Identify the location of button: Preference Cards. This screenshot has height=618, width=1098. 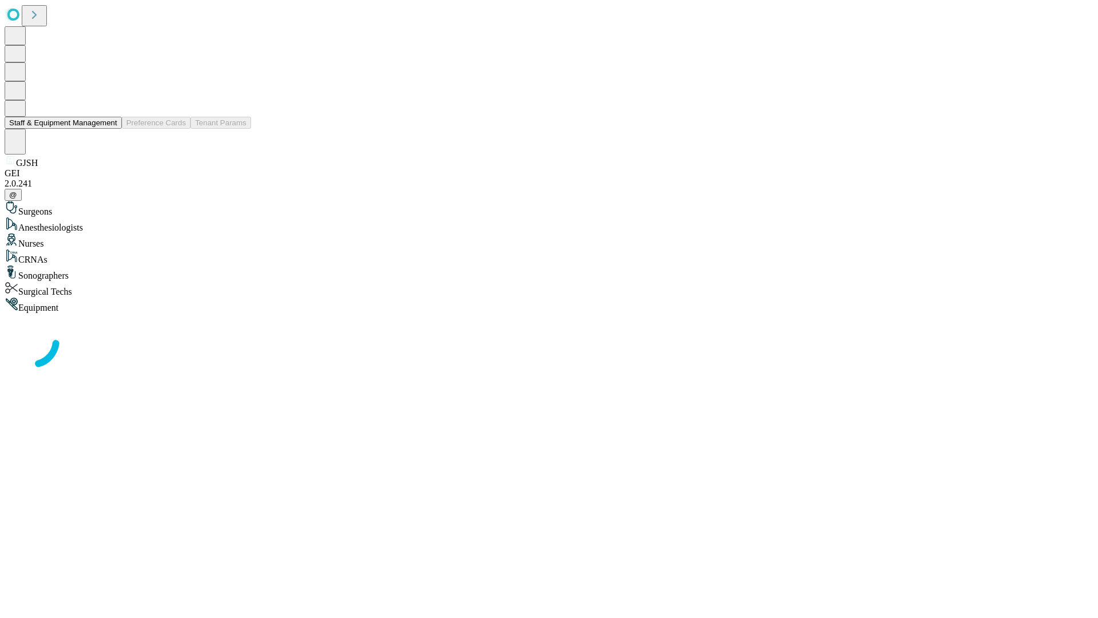
(156, 122).